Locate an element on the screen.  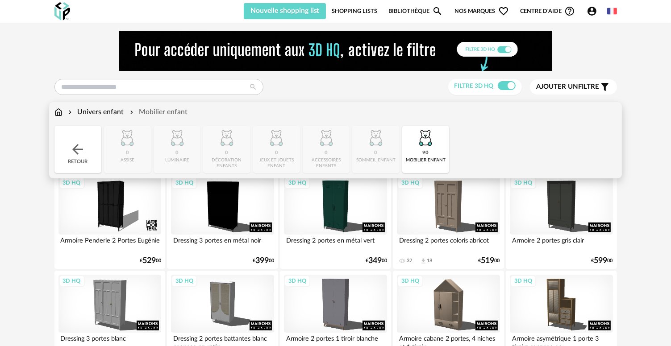
div: 18 is located at coordinates (429, 261).